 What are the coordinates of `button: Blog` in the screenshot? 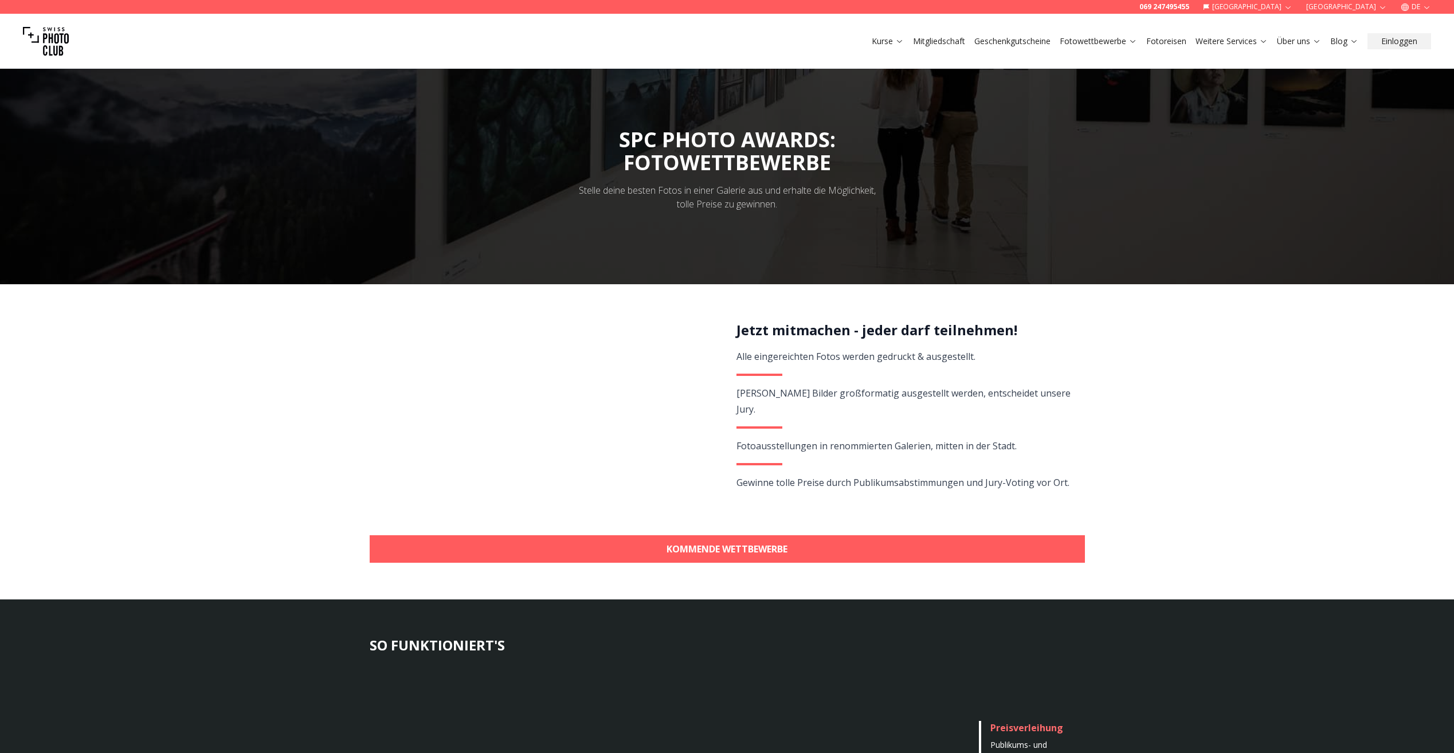 It's located at (1344, 41).